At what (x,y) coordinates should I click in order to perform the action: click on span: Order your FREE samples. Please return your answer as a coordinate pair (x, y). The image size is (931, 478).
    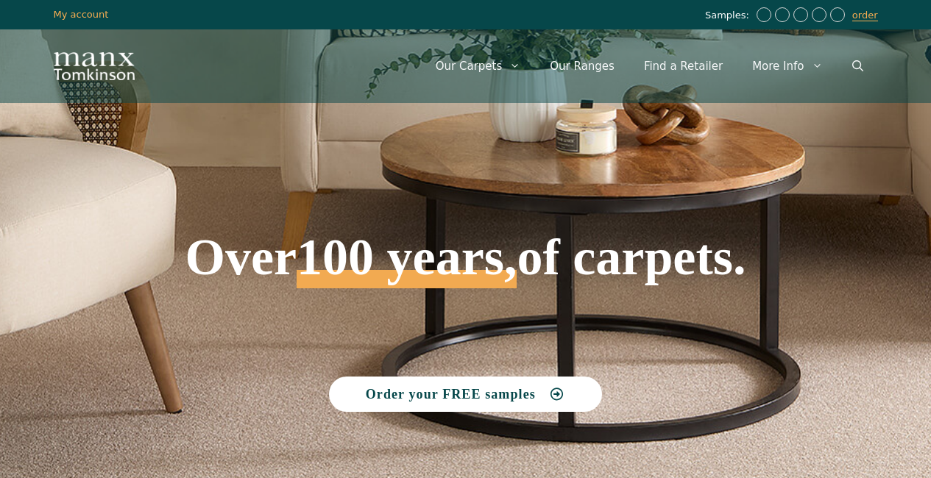
    Looking at the image, I should click on (450, 394).